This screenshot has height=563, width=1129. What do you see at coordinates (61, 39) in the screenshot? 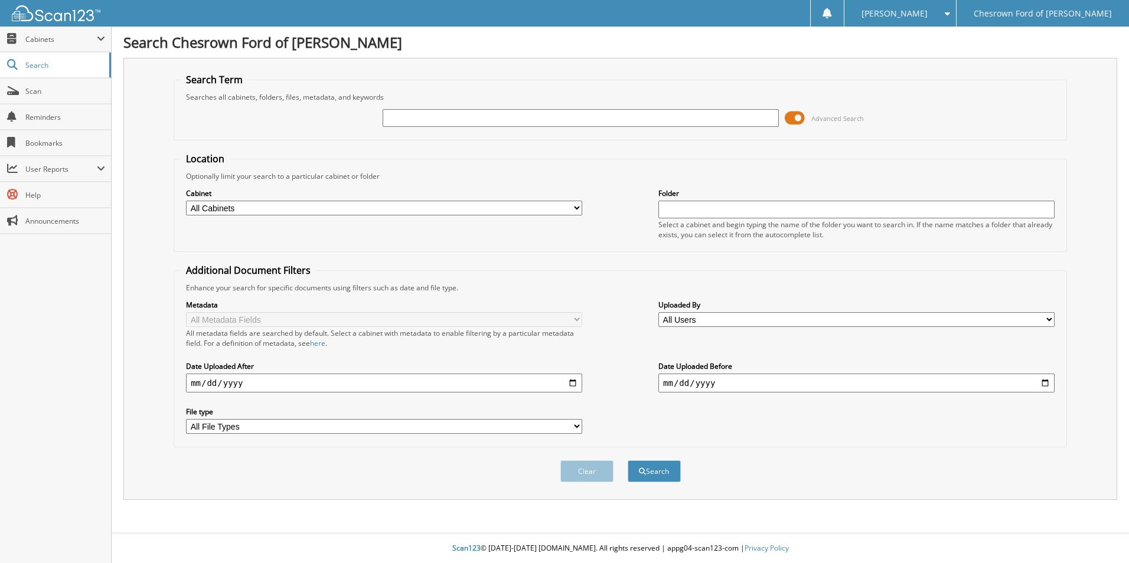
I see `span: Cabinets` at bounding box center [61, 39].